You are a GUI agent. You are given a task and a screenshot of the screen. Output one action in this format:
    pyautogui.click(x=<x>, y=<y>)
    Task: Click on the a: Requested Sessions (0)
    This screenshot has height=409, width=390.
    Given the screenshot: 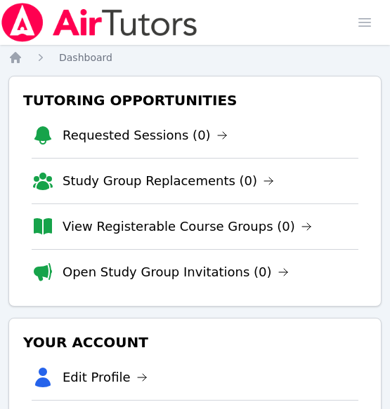 What is the action you would take?
    pyautogui.click(x=145, y=136)
    